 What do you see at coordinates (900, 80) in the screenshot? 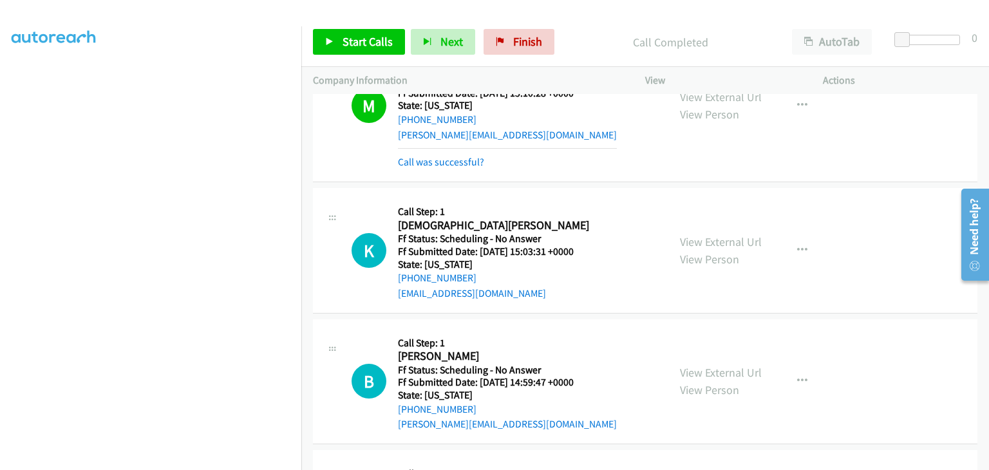
I see `p: Actions` at bounding box center [900, 80].